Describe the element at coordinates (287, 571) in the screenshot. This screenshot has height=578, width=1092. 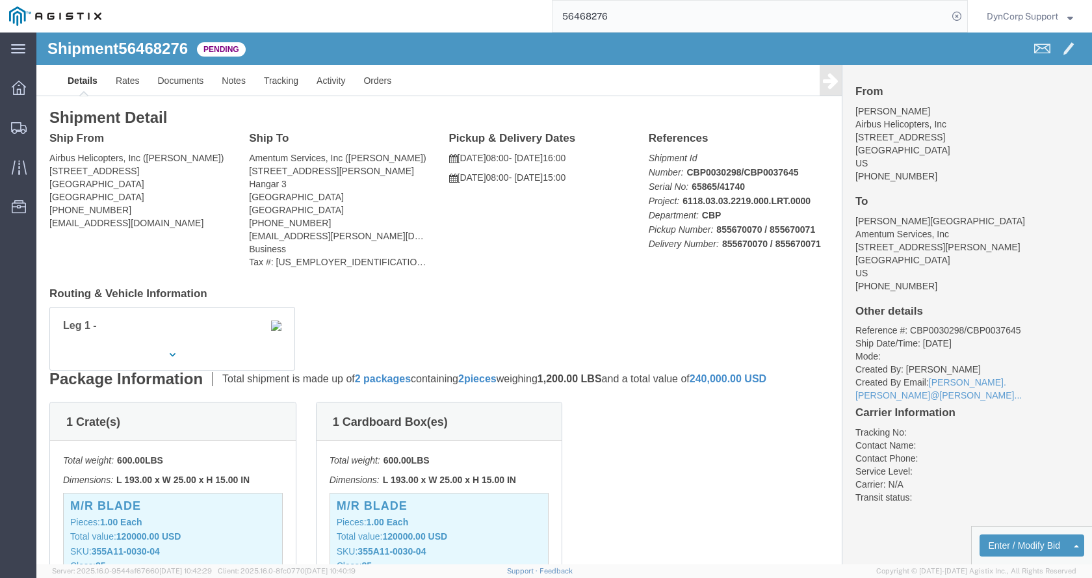
I see `span: Client: 2025.16.0-8fc0770` at that location.